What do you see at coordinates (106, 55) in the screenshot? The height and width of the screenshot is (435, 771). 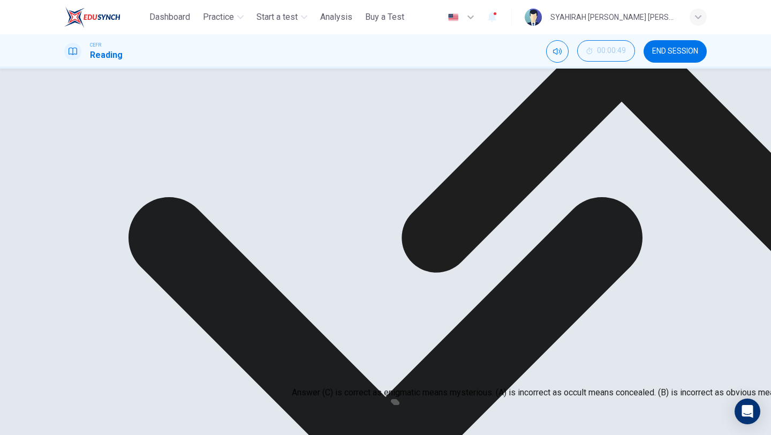 I see `h1: Reading` at bounding box center [106, 55].